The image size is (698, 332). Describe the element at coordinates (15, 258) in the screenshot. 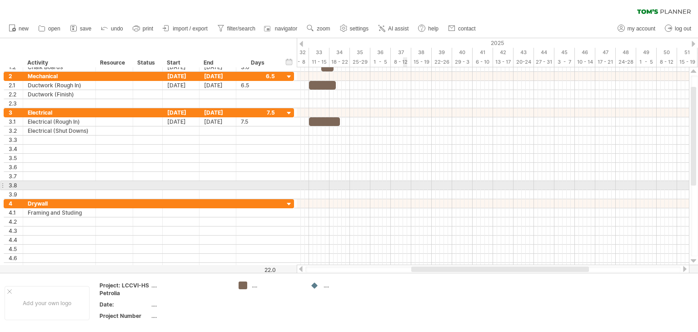

I see `div: 4.6` at that location.